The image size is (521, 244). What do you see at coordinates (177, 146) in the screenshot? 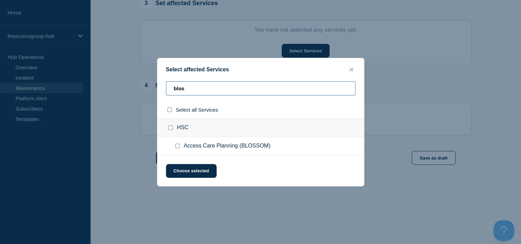
I see `input: Access Care Planning (BLOSSOM) checkbox` at bounding box center [177, 146].